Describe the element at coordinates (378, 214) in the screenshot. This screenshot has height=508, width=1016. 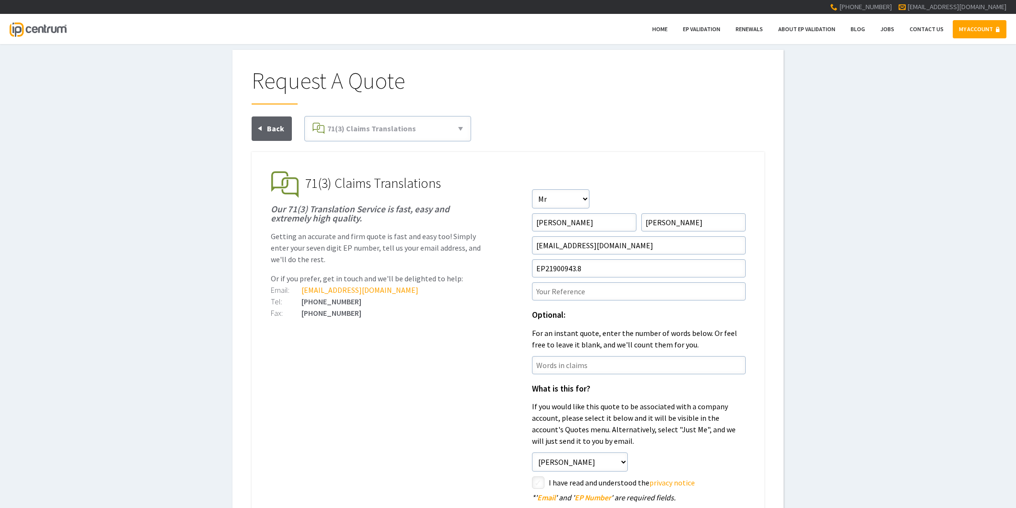
I see `h1: Our 71(3) Translation Service is fast, easy and extremely high quality.` at that location.